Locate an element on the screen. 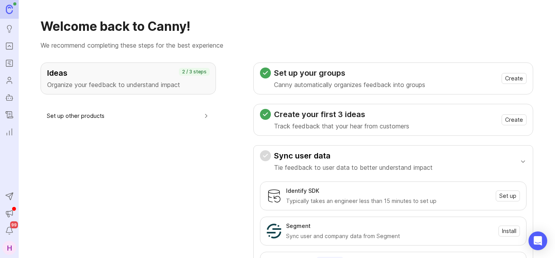 This screenshot has width=555, height=258. img: Identify SDK is located at coordinates (274, 196).